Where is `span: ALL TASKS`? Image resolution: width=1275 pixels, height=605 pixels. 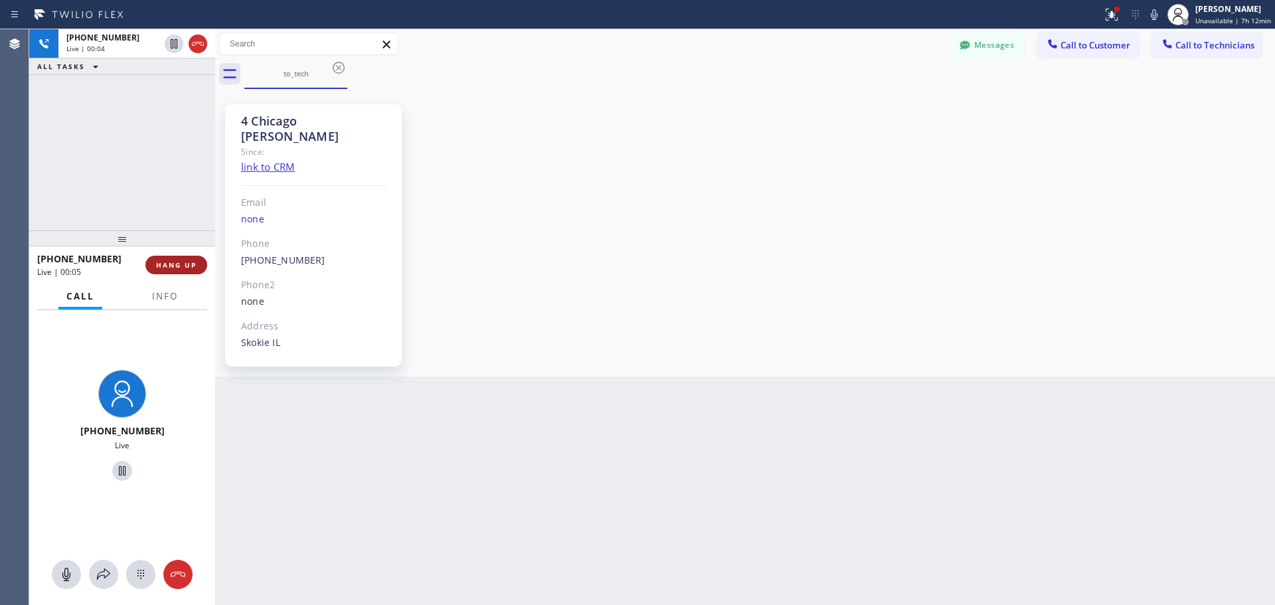
span: ALL TASKS is located at coordinates (61, 66).